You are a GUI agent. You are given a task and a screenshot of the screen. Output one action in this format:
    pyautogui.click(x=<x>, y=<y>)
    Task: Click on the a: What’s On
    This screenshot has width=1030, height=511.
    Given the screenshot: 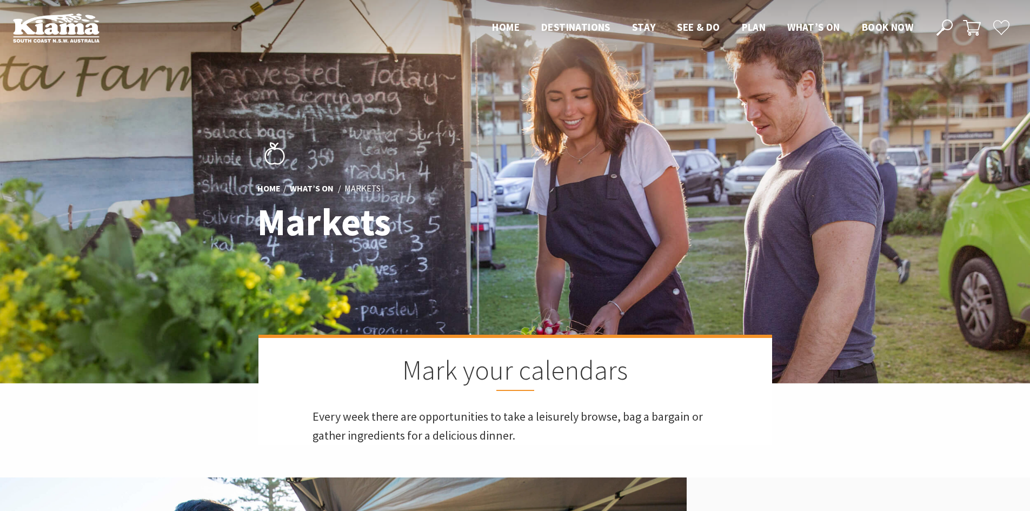 What is the action you would take?
    pyautogui.click(x=312, y=188)
    